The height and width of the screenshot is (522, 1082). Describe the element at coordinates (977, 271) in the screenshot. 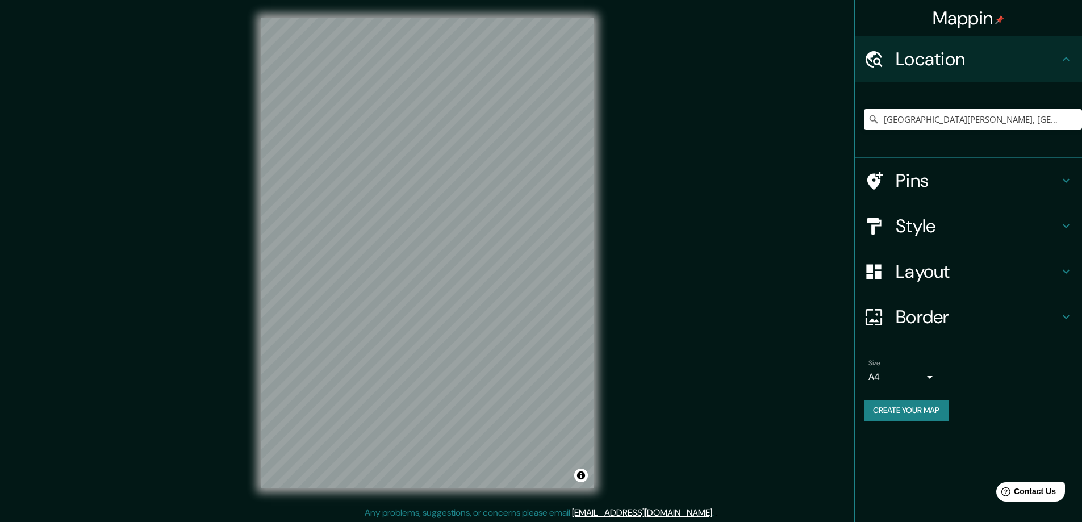

I see `h4: Layout` at that location.